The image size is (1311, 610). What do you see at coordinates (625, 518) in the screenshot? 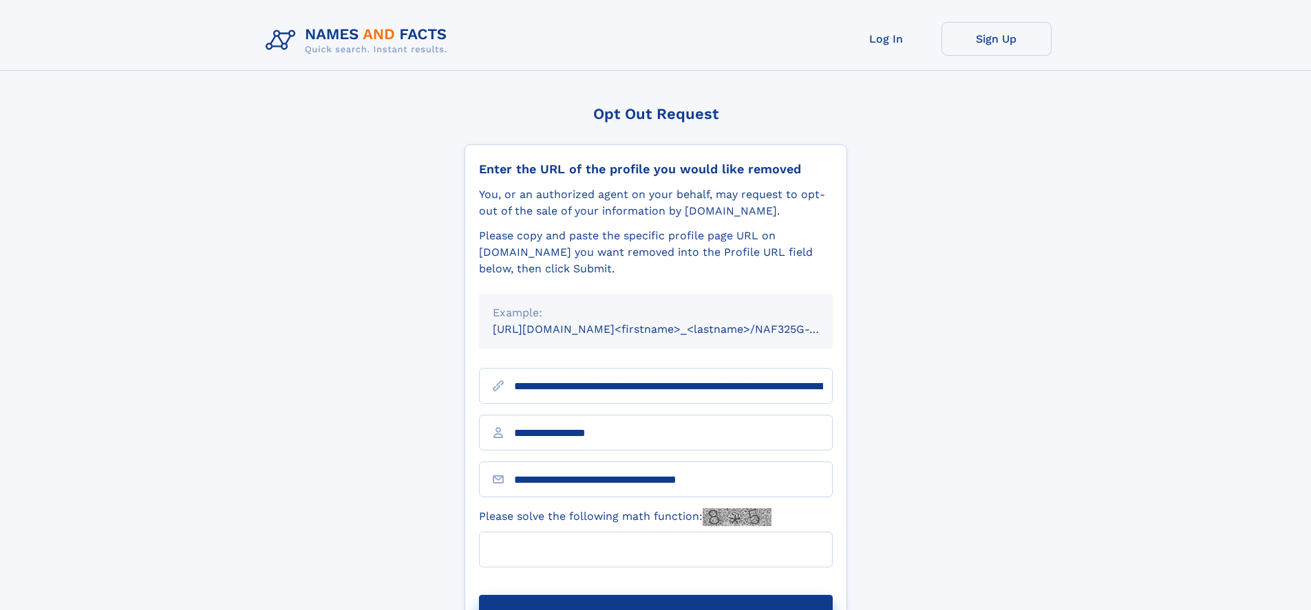
I see `label: Please solve the following math function:` at bounding box center [625, 518].